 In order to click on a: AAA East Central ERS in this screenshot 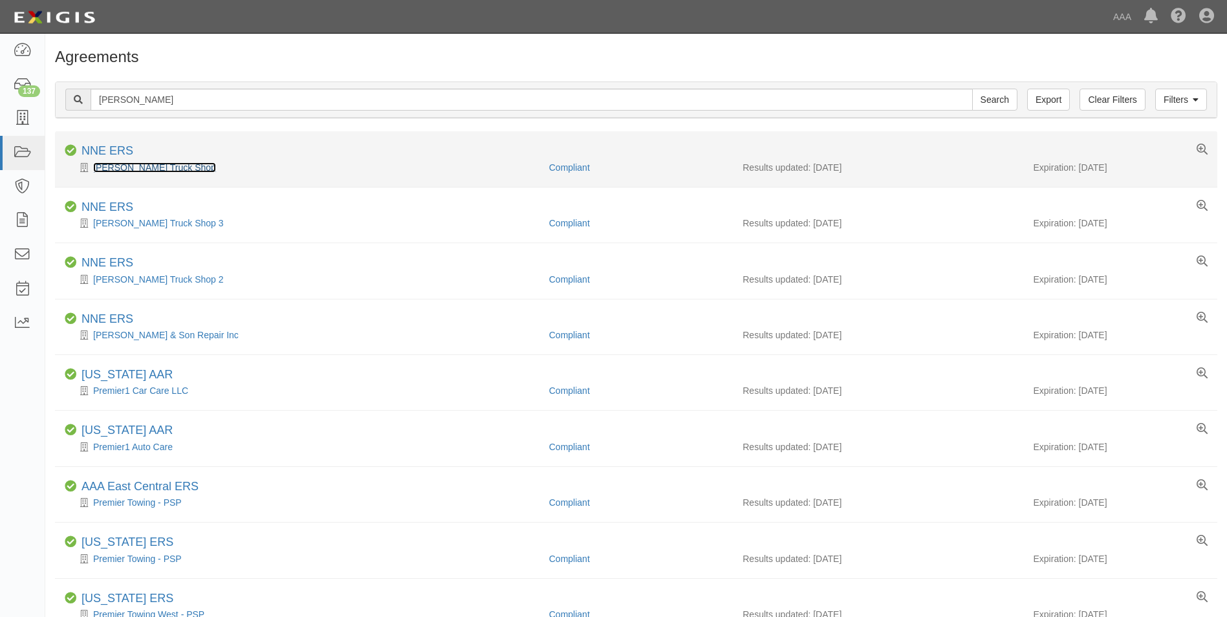, I will do `click(140, 486)`.